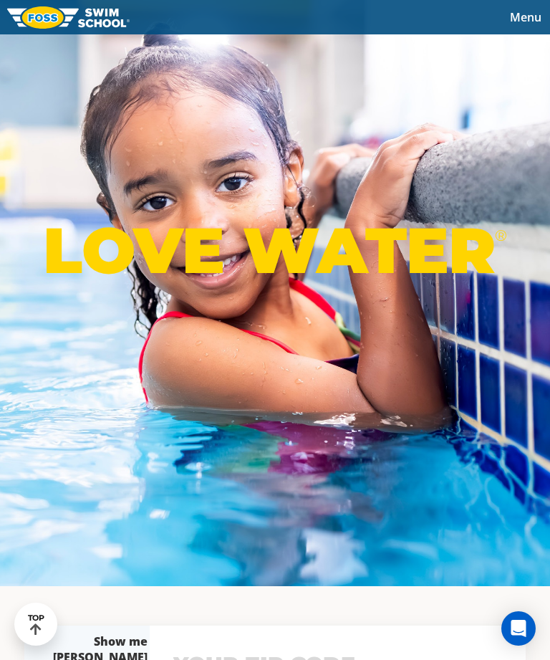 This screenshot has width=550, height=660. Describe the element at coordinates (275, 250) in the screenshot. I see `p: LOVE WATER` at that location.